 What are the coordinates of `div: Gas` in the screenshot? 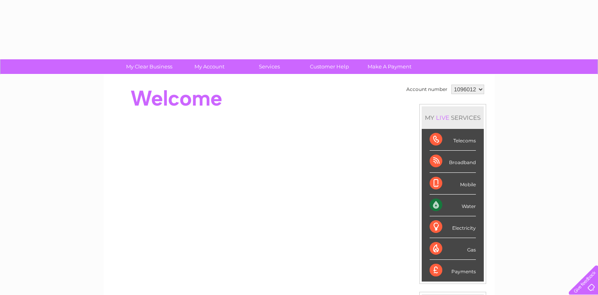 It's located at (452, 249).